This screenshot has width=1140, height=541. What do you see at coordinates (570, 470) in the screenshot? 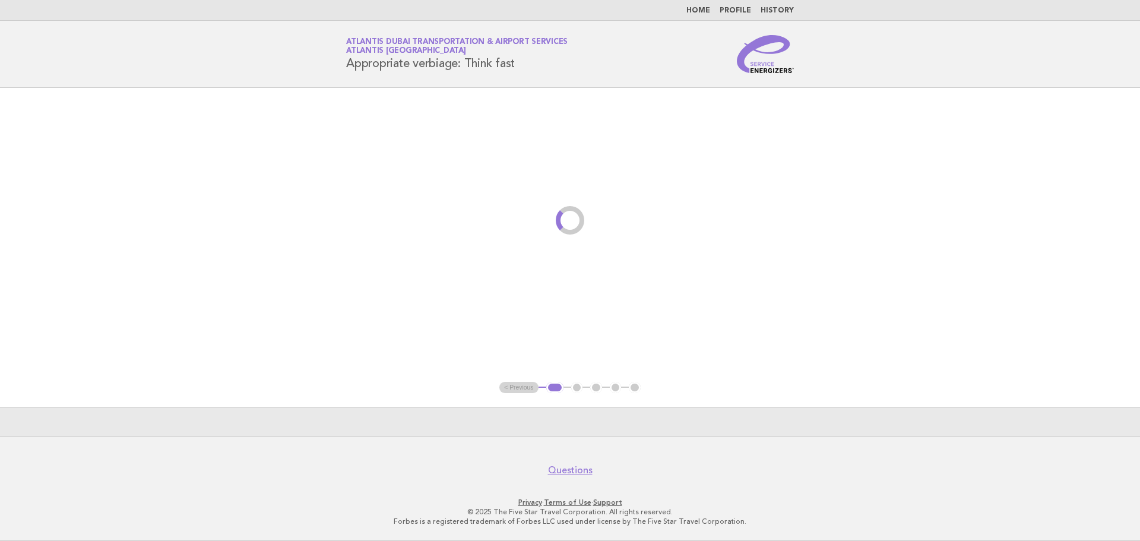
I see `a: Questions` at bounding box center [570, 470].